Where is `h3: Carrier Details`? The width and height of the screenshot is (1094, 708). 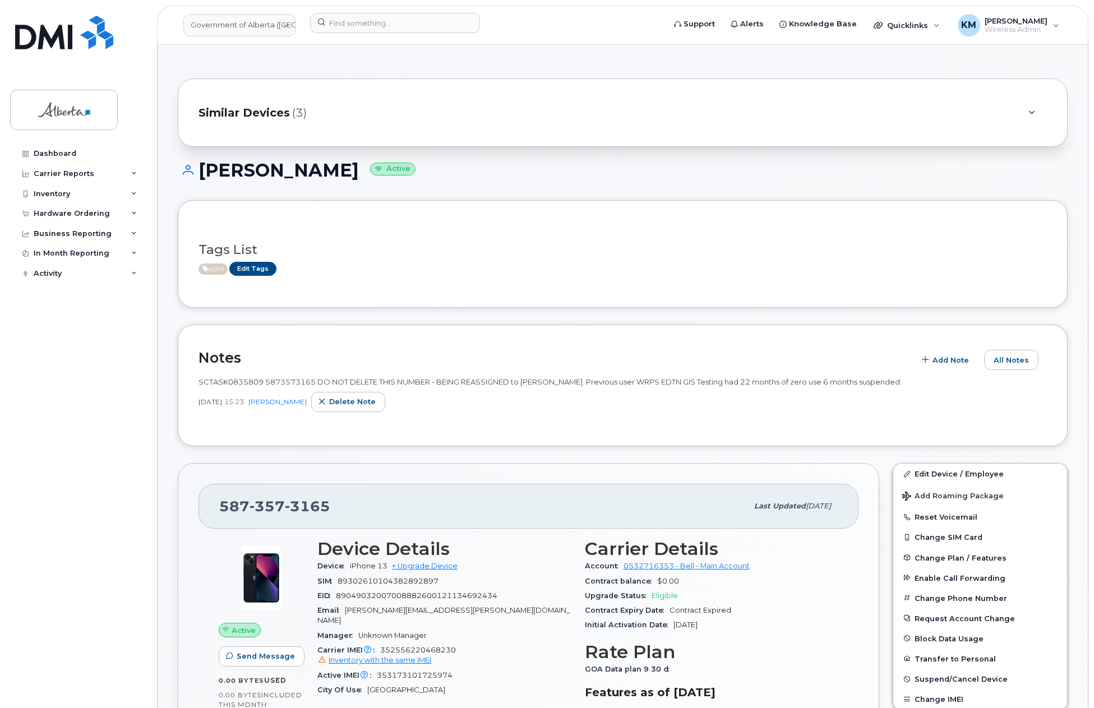 h3: Carrier Details is located at coordinates (712, 549).